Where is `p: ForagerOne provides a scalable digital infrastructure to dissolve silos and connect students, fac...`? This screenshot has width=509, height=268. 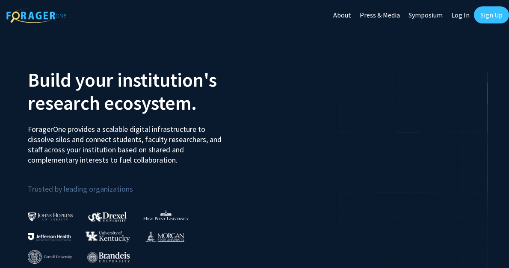
p: ForagerOne provides a scalable digital infrastructure to dissolve silos and connect students, fac... is located at coordinates (124, 142).